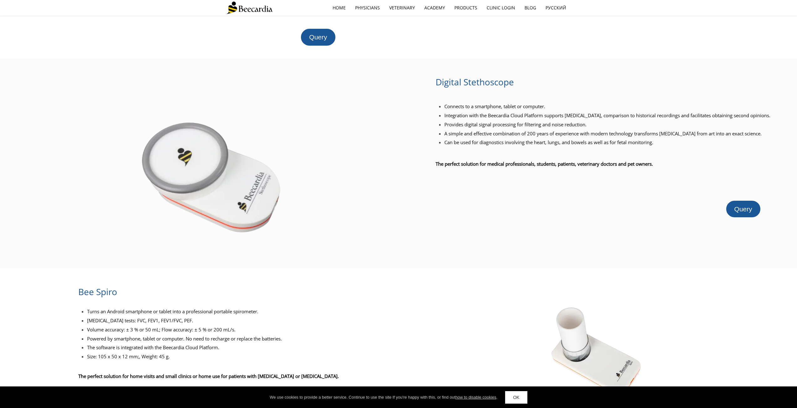 Image resolution: width=797 pixels, height=408 pixels. What do you see at coordinates (556, 8) in the screenshot?
I see `a: Русский` at bounding box center [556, 8].